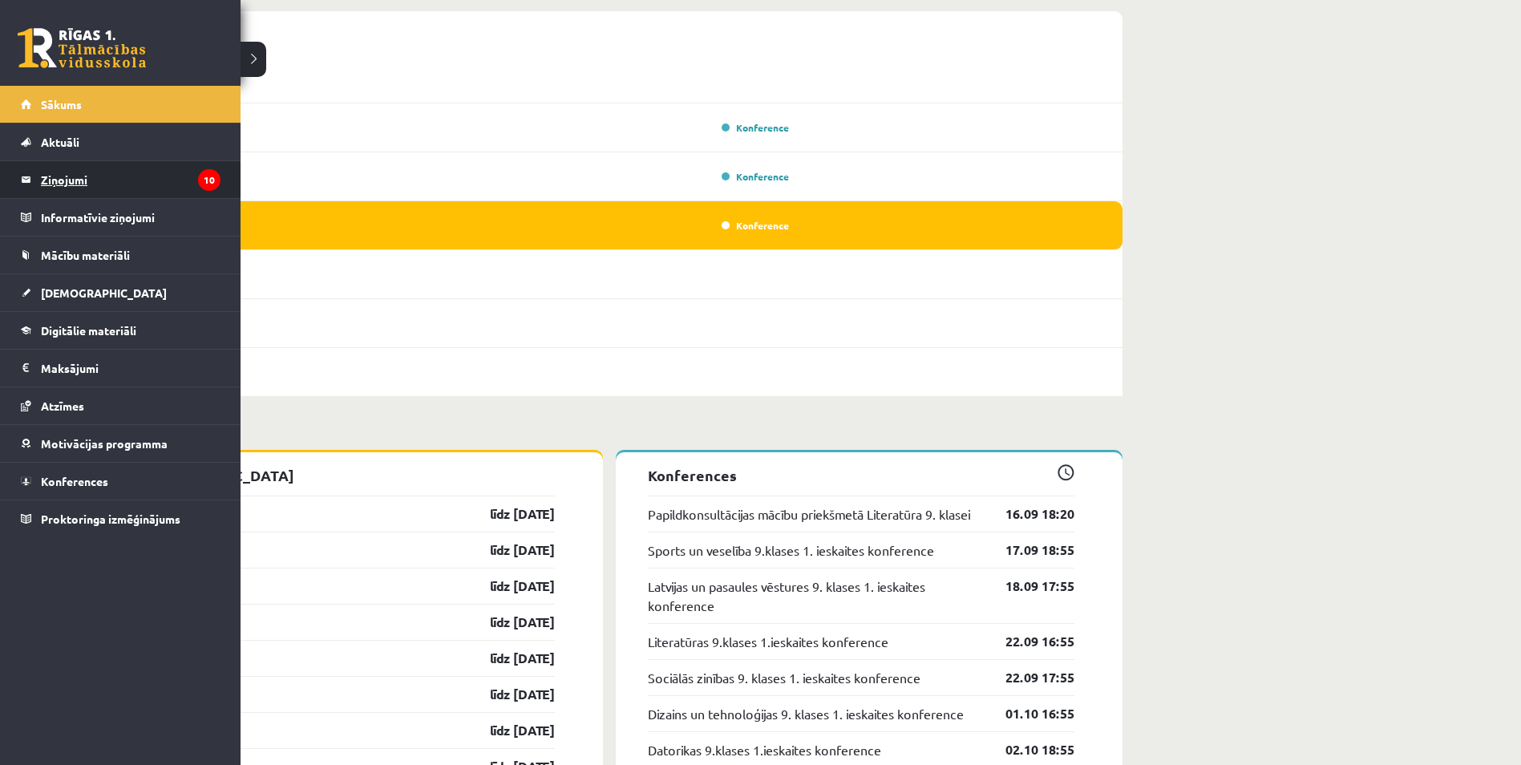 The width and height of the screenshot is (1521, 765). I want to click on a: 18.09 17:55, so click(1028, 586).